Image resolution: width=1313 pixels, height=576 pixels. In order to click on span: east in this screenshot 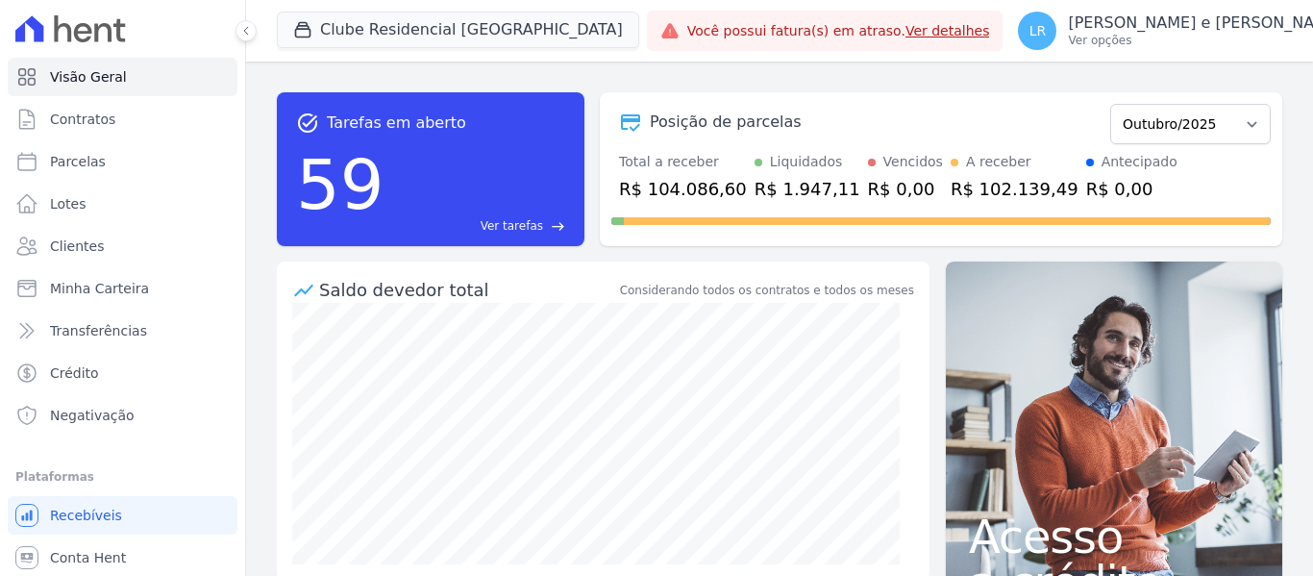, I will do `click(558, 226)`.